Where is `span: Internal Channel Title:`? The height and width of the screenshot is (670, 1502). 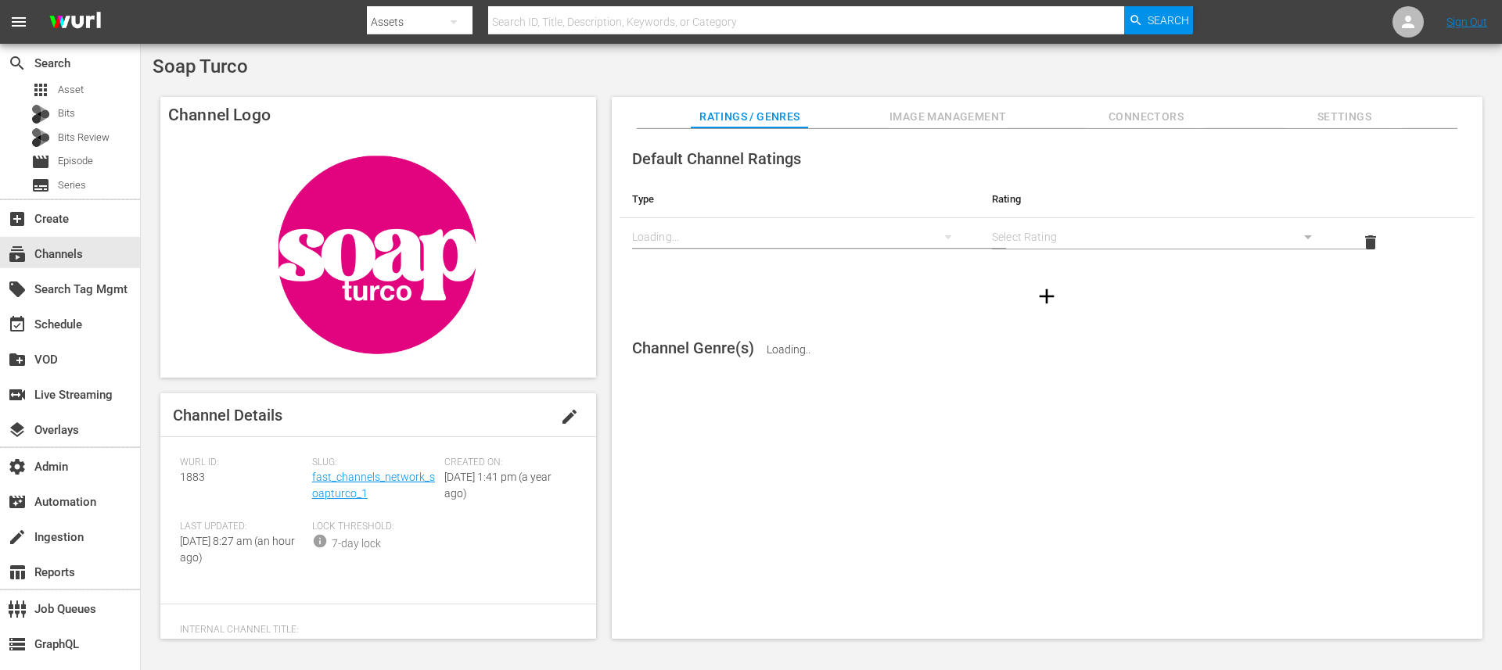
span: Internal Channel Title: is located at coordinates (374, 630).